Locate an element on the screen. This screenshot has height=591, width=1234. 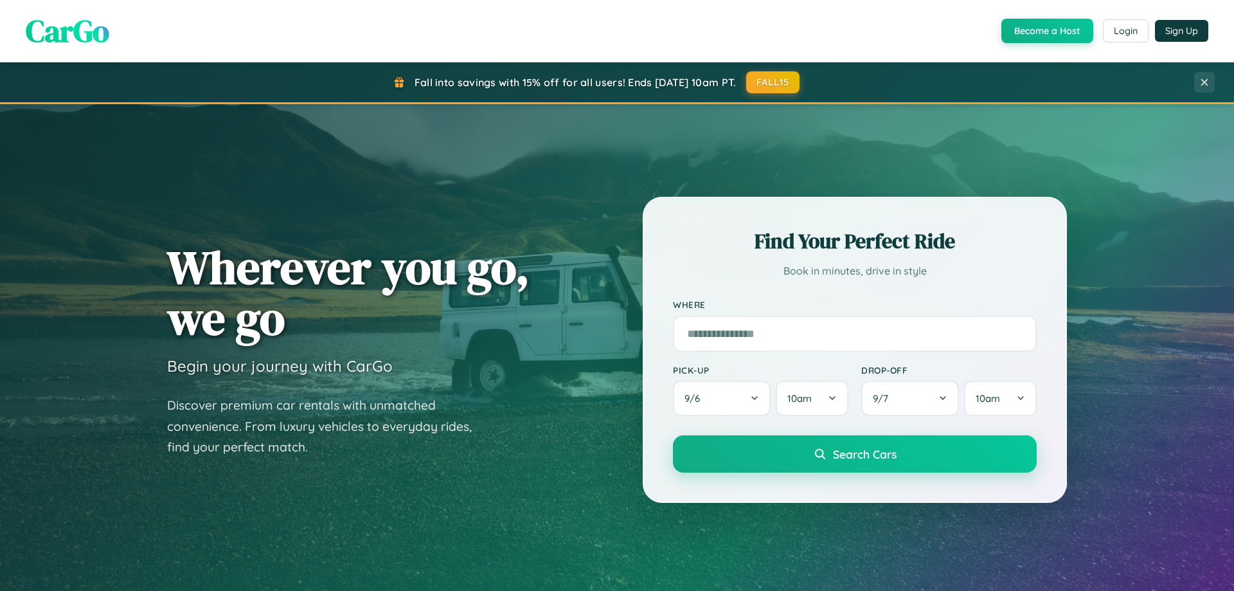
button: FALL15 is located at coordinates (773, 82).